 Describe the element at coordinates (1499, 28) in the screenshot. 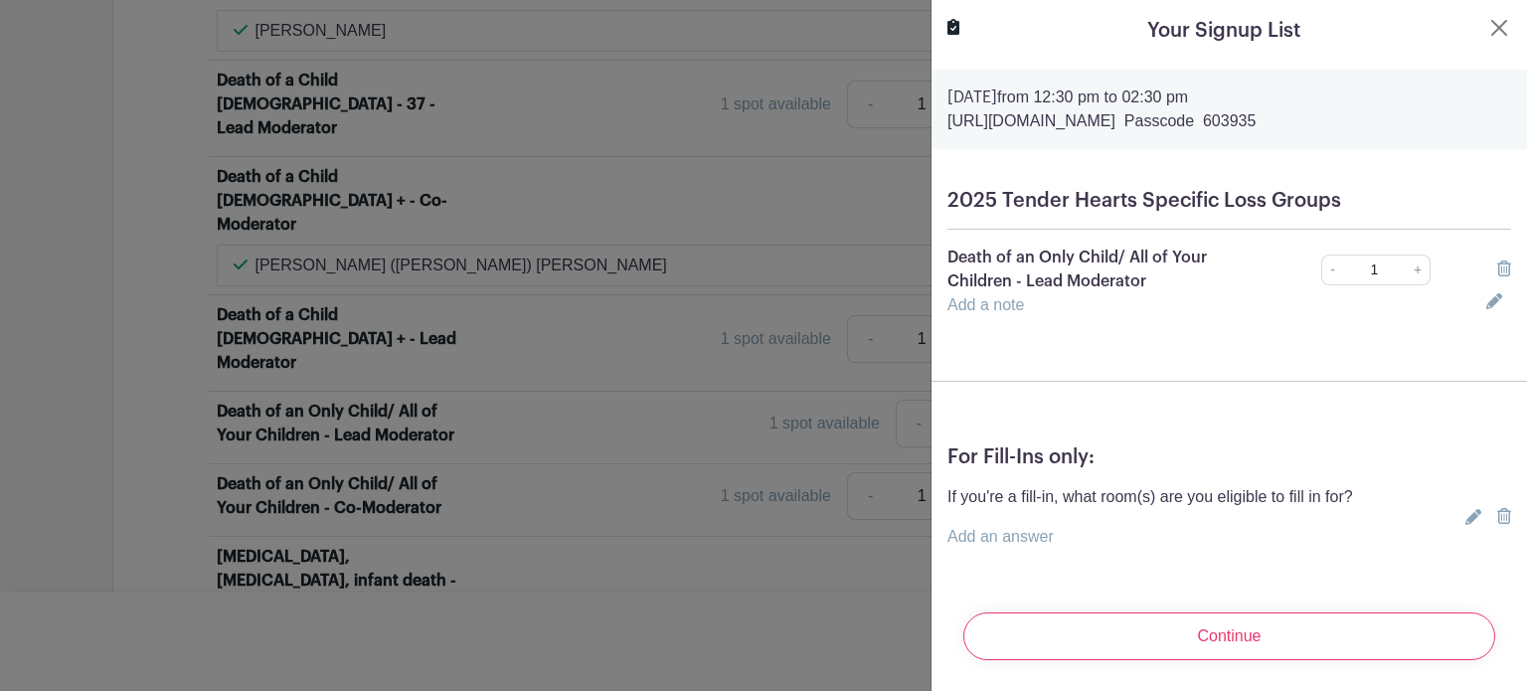

I see `button: Close` at that location.